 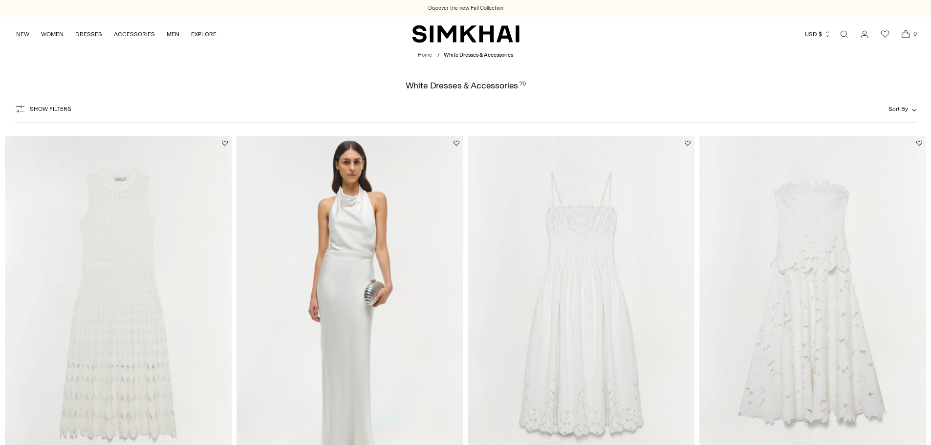 I want to click on a: NEW, so click(x=22, y=34).